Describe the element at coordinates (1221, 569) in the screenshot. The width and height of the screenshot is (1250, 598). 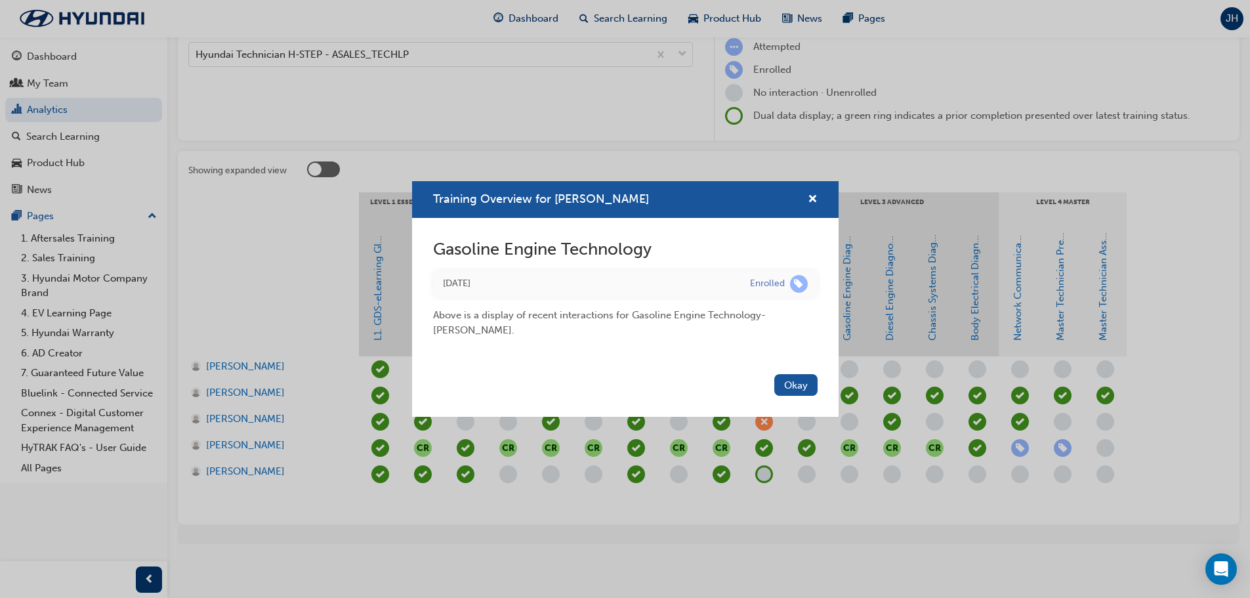
I see `div: Open Intercom Messenger` at that location.